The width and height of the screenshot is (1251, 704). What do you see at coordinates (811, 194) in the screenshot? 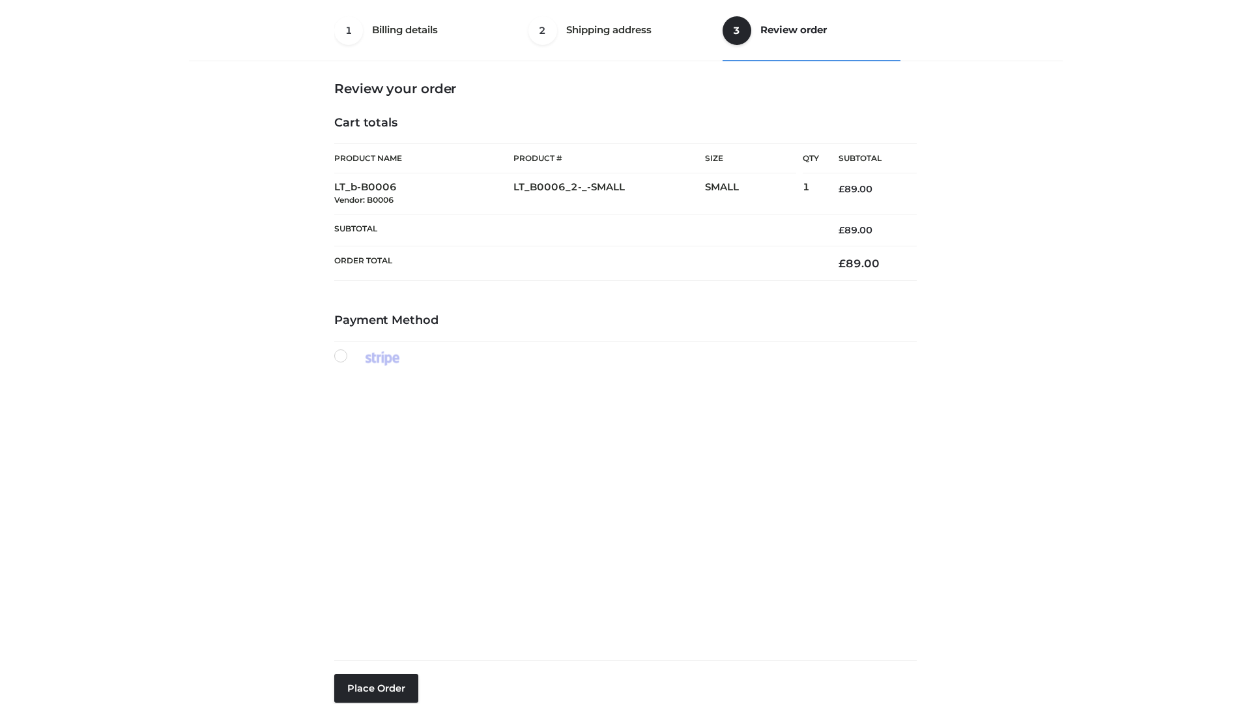
I see `td: 1` at bounding box center [811, 194].